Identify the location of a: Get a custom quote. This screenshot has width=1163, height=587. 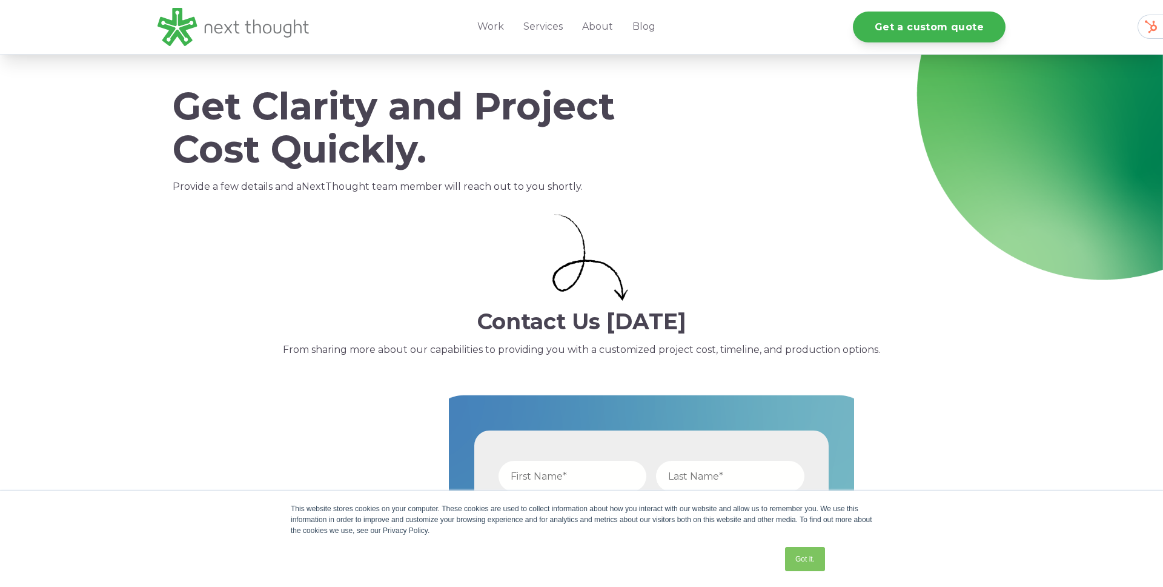
(930, 27).